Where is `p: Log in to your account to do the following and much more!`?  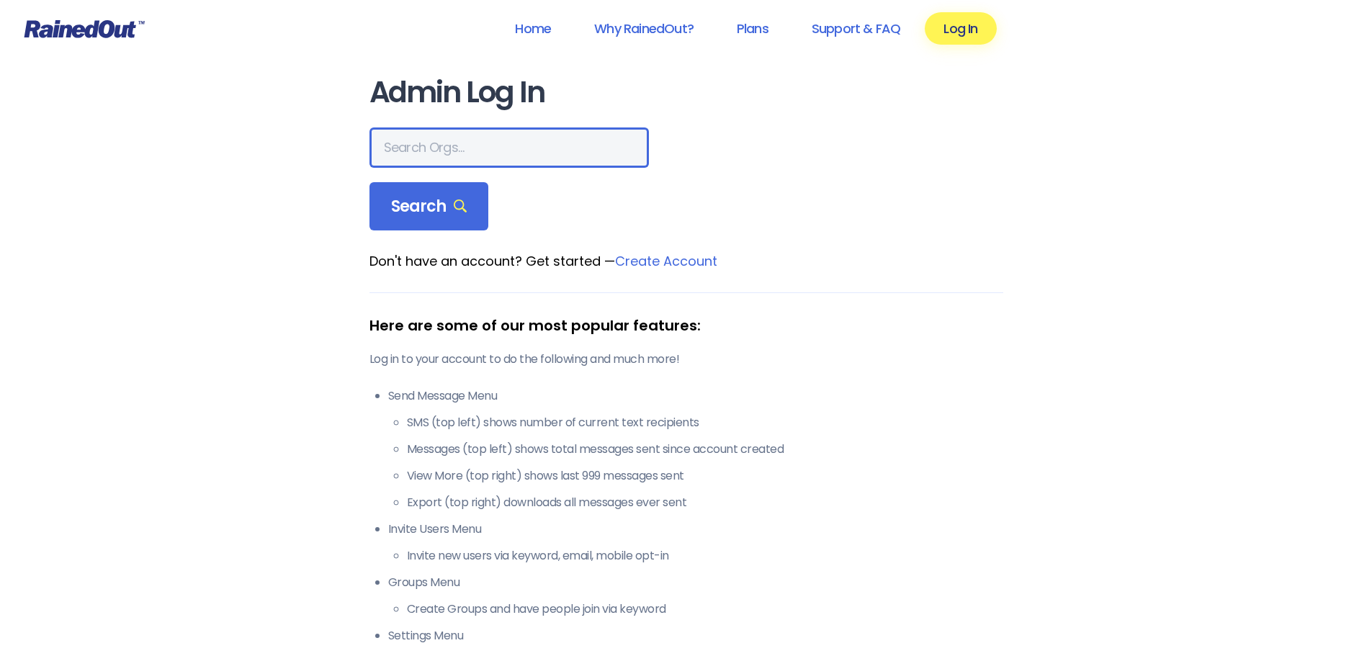
p: Log in to your account to do the following and much more! is located at coordinates (686, 359).